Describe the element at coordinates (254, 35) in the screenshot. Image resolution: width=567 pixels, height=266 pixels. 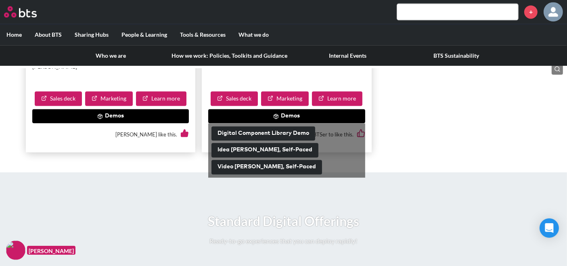
I see `label: What we do` at that location.